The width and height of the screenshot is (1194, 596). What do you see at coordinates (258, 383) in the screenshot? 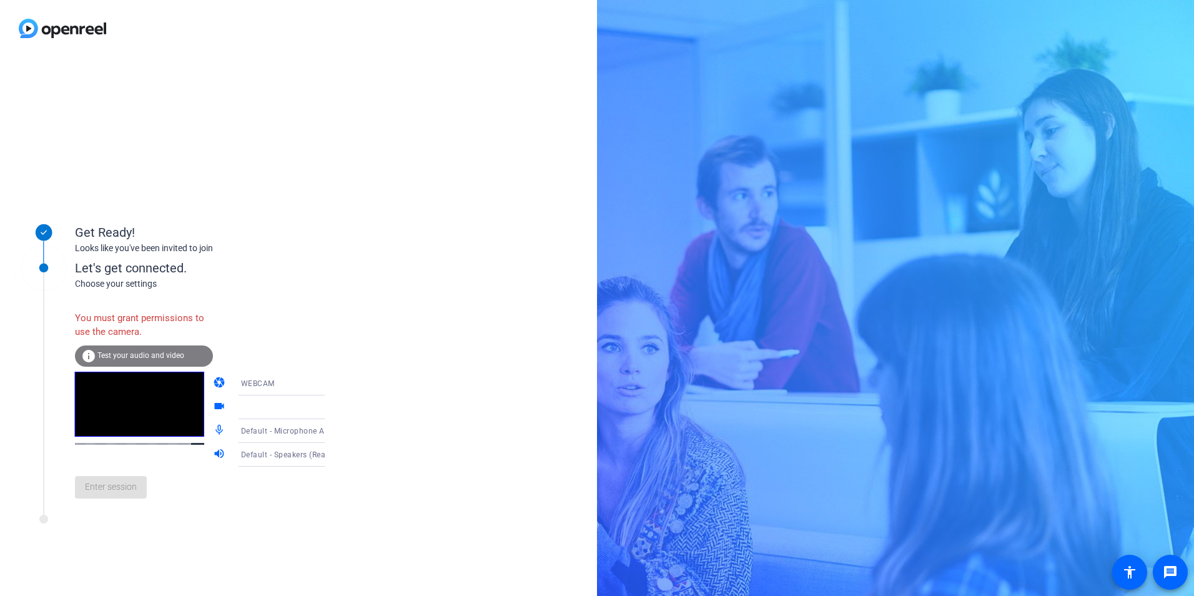
I see `span: WEBCAM` at bounding box center [258, 383].